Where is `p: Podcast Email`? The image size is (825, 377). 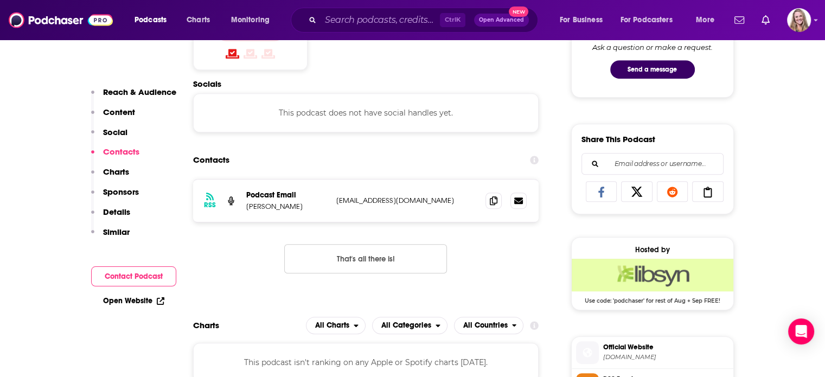 p: Podcast Email is located at coordinates (287, 195).